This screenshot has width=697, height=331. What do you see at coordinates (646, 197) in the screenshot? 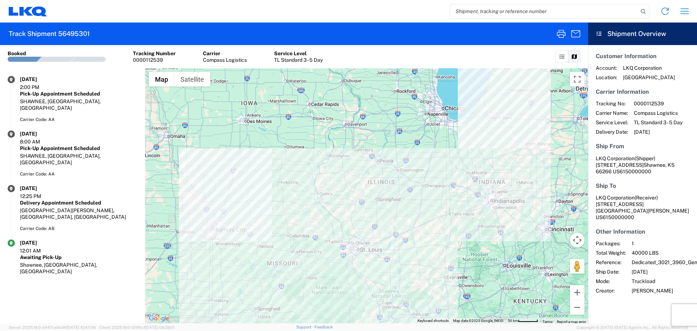
I see `span: (Receiver)` at bounding box center [646, 197].